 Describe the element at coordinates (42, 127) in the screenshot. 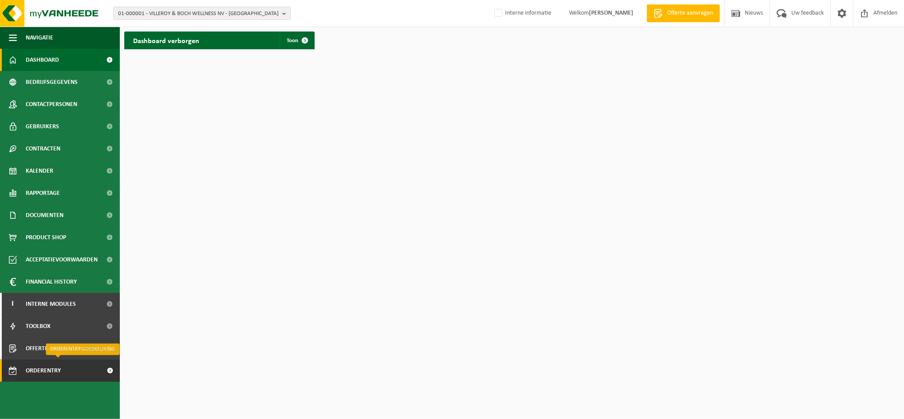

I see `span: Gebruikers` at that location.